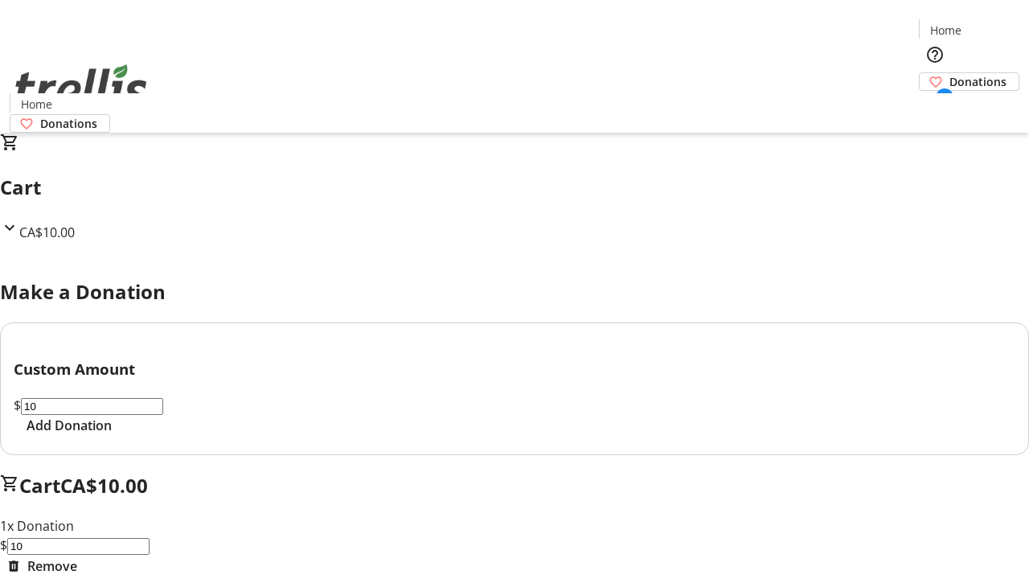  I want to click on button: Add Donation, so click(69, 425).